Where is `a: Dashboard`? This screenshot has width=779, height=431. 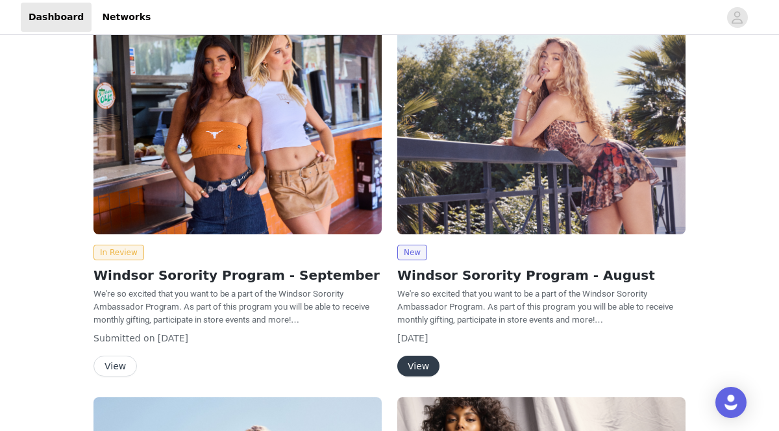
a: Dashboard is located at coordinates (56, 17).